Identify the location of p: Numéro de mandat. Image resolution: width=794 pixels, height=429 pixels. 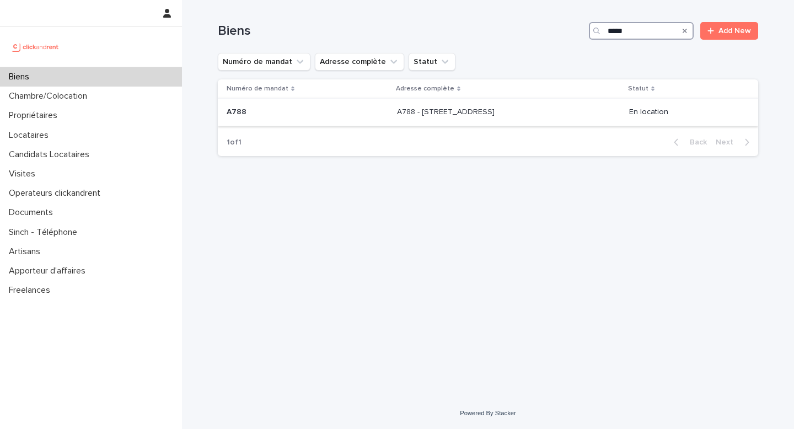
(257, 89).